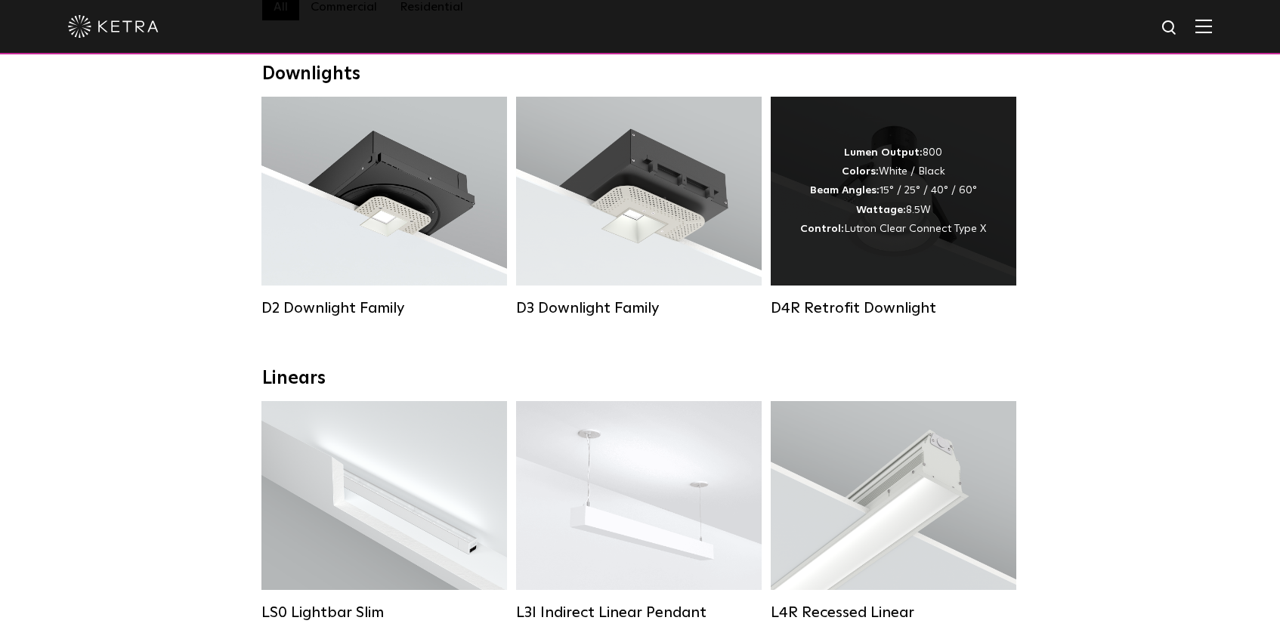  Describe the element at coordinates (893, 308) in the screenshot. I see `div: D4R Retrofit Downlight` at that location.